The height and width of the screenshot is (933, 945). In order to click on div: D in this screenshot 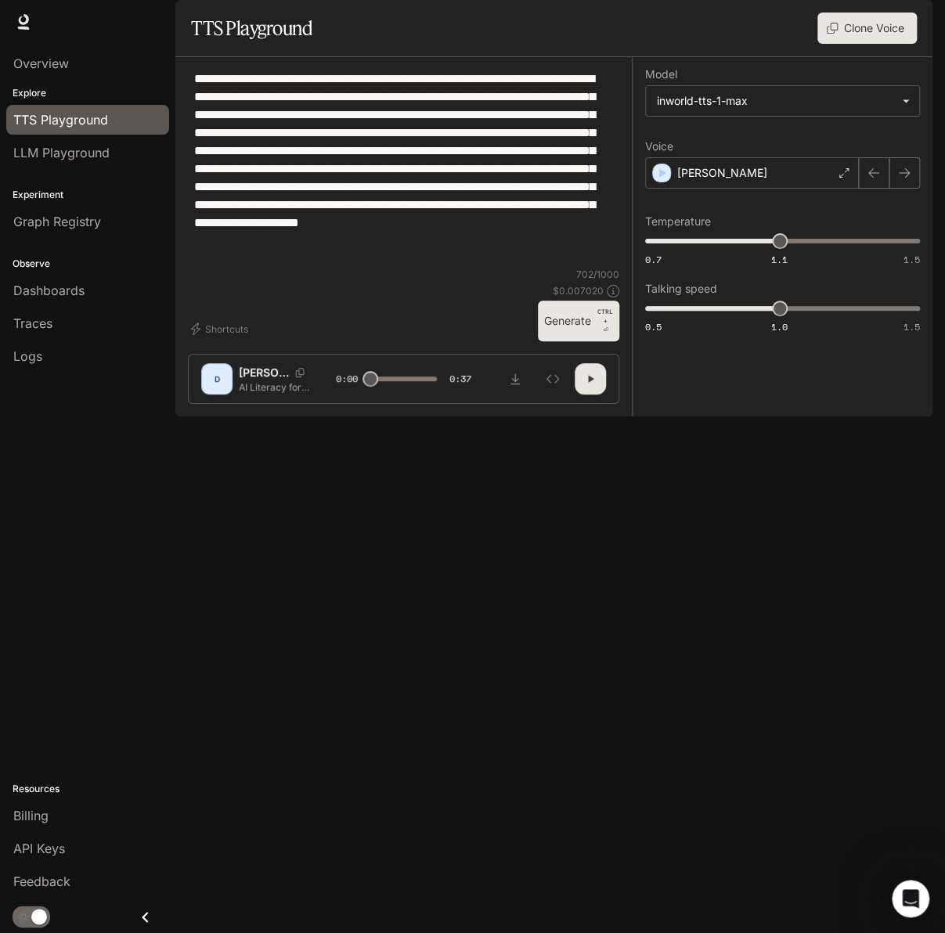, I will do `click(217, 379)`.